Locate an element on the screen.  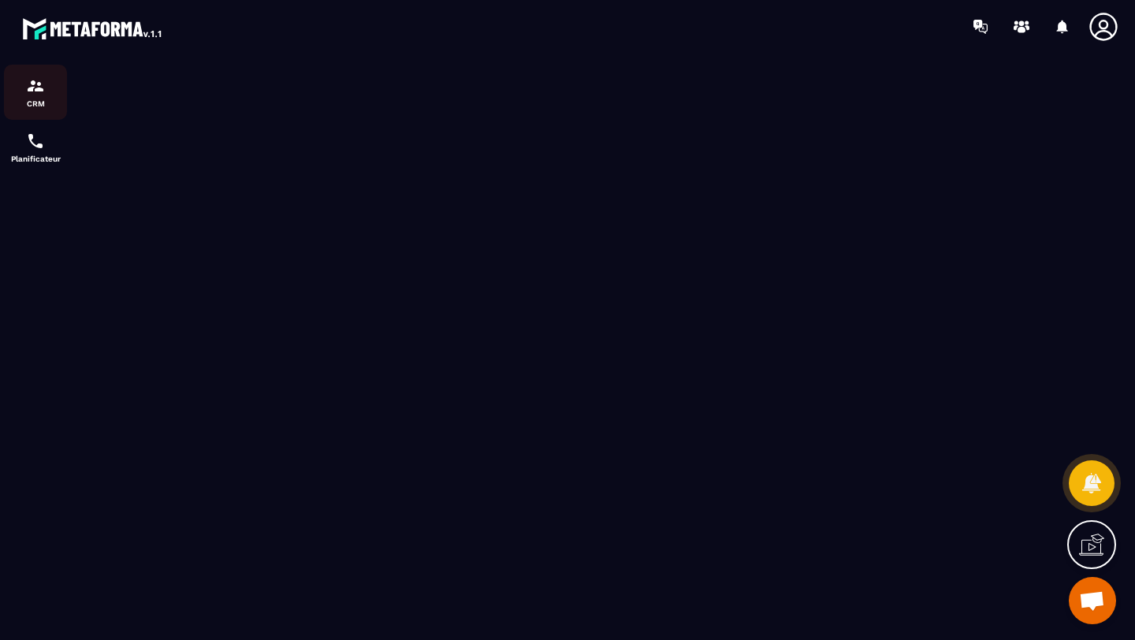
img: logo is located at coordinates (93, 28).